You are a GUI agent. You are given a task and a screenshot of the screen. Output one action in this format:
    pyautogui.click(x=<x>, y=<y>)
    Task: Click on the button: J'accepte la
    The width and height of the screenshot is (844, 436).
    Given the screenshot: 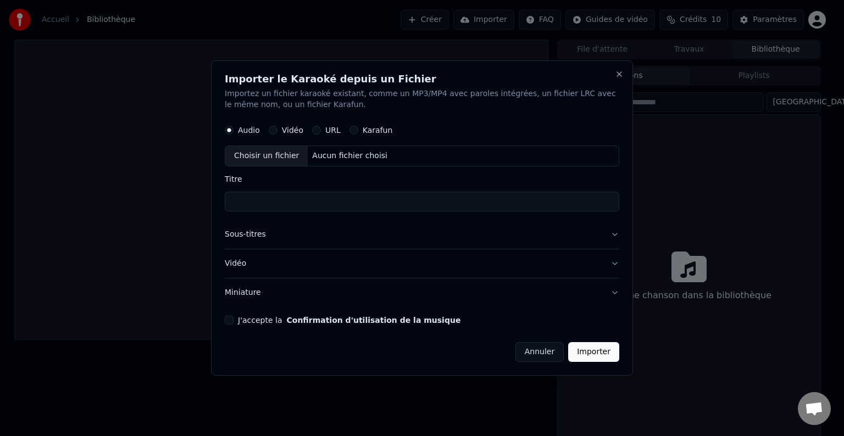 What is the action you would take?
    pyautogui.click(x=373, y=320)
    